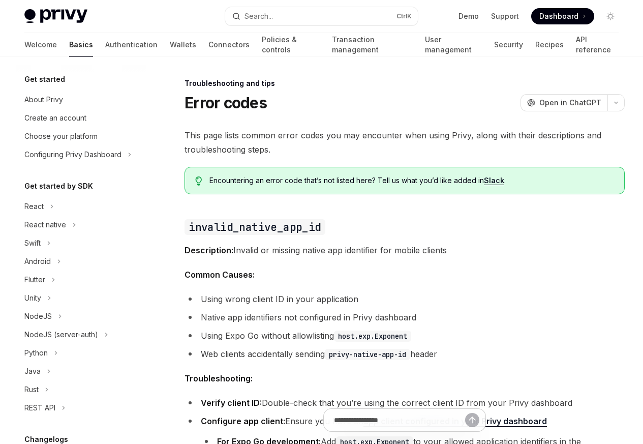 The height and width of the screenshot is (444, 643). I want to click on div: Unity, so click(33, 298).